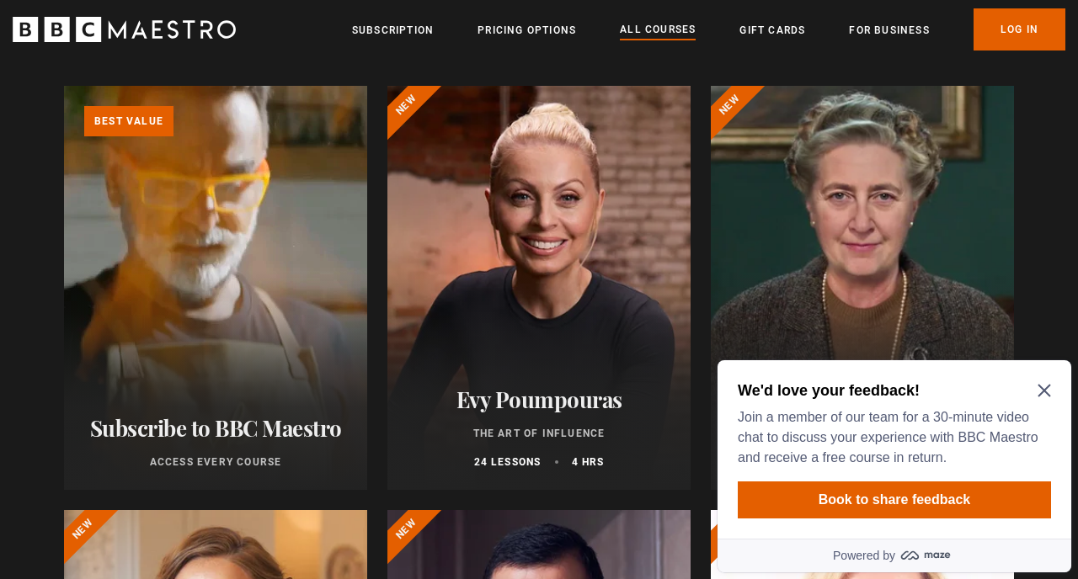 The height and width of the screenshot is (579, 1078). What do you see at coordinates (184, 202) in the screenshot?
I see `a: Powered by maze` at bounding box center [184, 202].